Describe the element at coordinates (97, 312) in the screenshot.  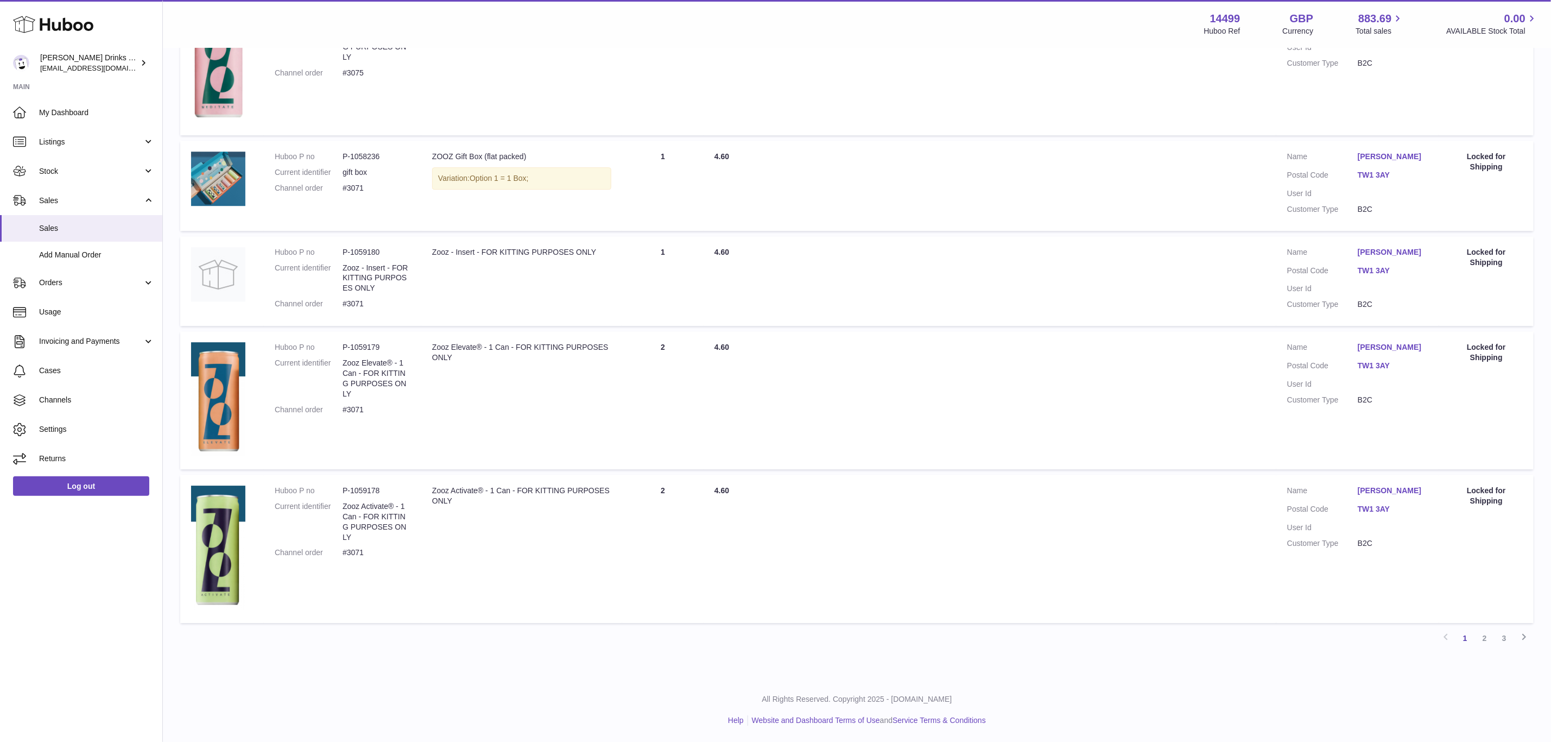
I see `span: Usage` at that location.